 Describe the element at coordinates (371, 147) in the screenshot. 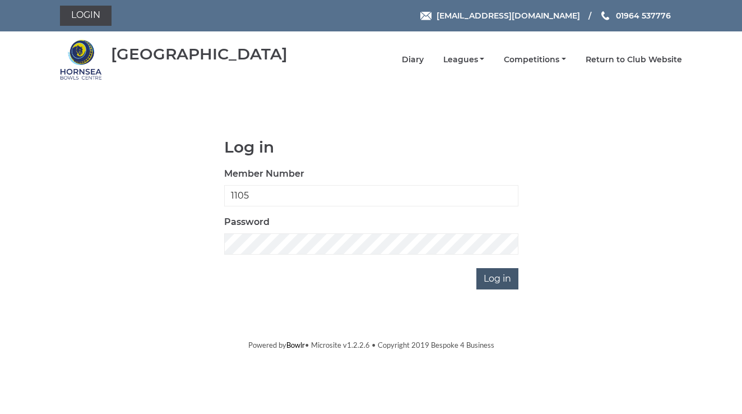

I see `h1: Log in` at that location.